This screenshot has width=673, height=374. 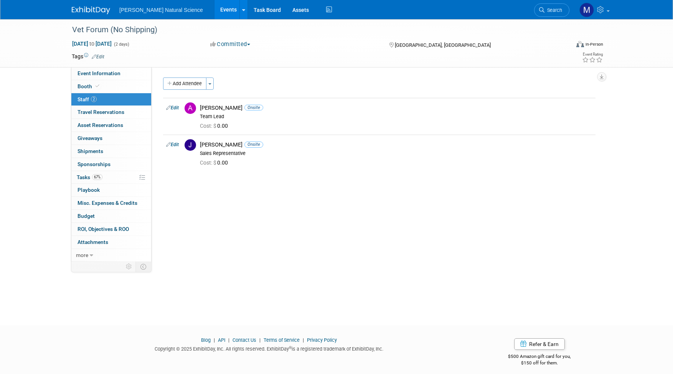 I want to click on span: Playbook, so click(x=89, y=190).